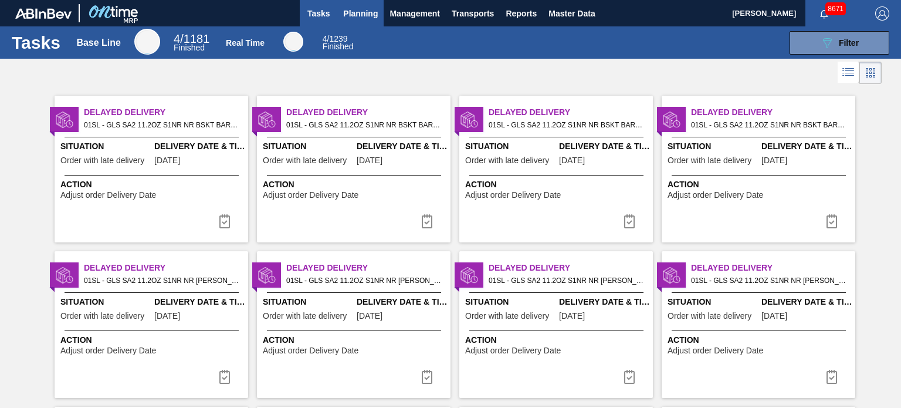  I want to click on div: Complete task: 6903265, so click(629, 377).